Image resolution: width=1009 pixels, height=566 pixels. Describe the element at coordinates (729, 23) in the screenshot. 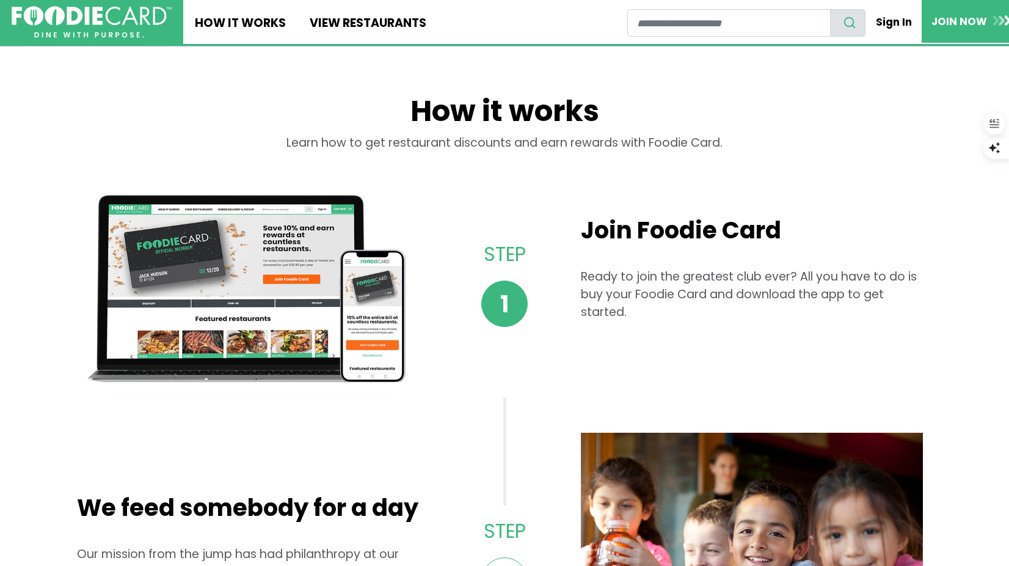

I see `input: restaurant search` at that location.